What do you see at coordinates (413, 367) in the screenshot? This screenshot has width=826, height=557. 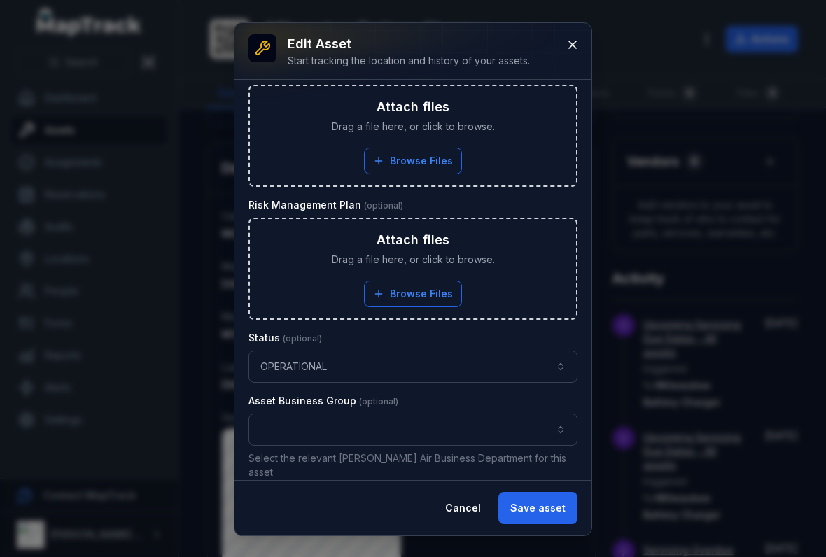 I see `button: OPERATIONAL` at bounding box center [413, 367].